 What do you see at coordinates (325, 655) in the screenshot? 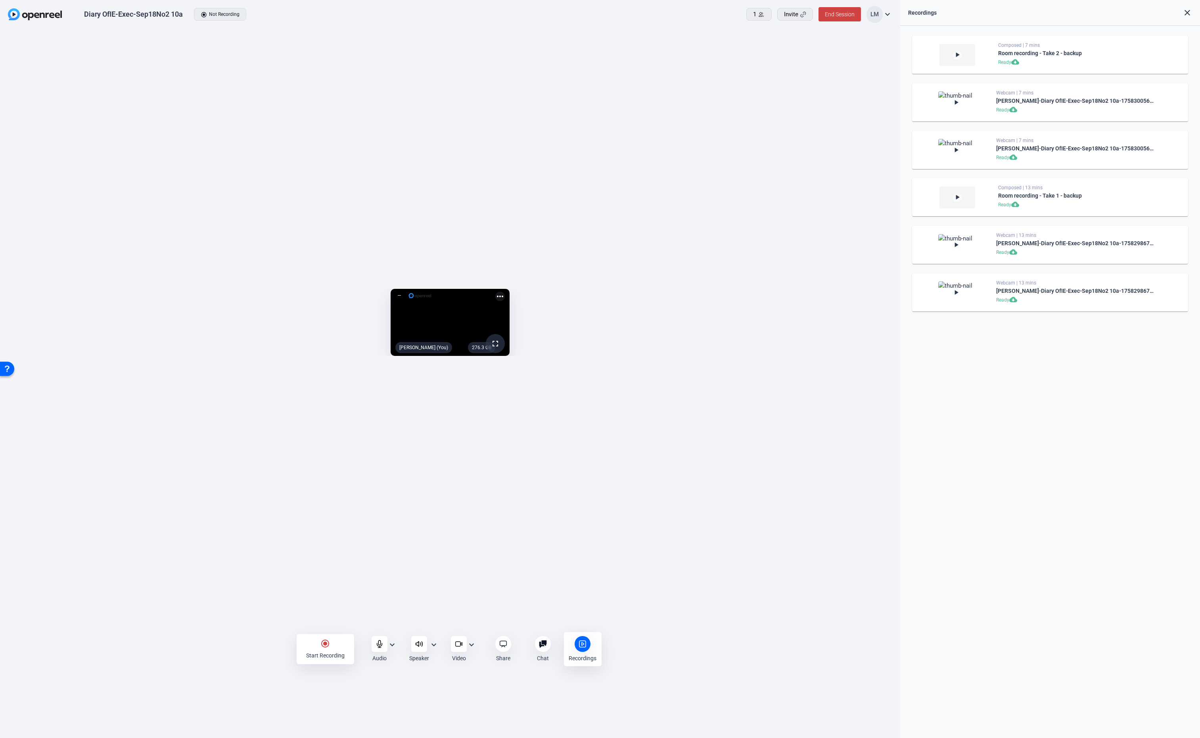
I see `div: Start Recording` at bounding box center [325, 655].